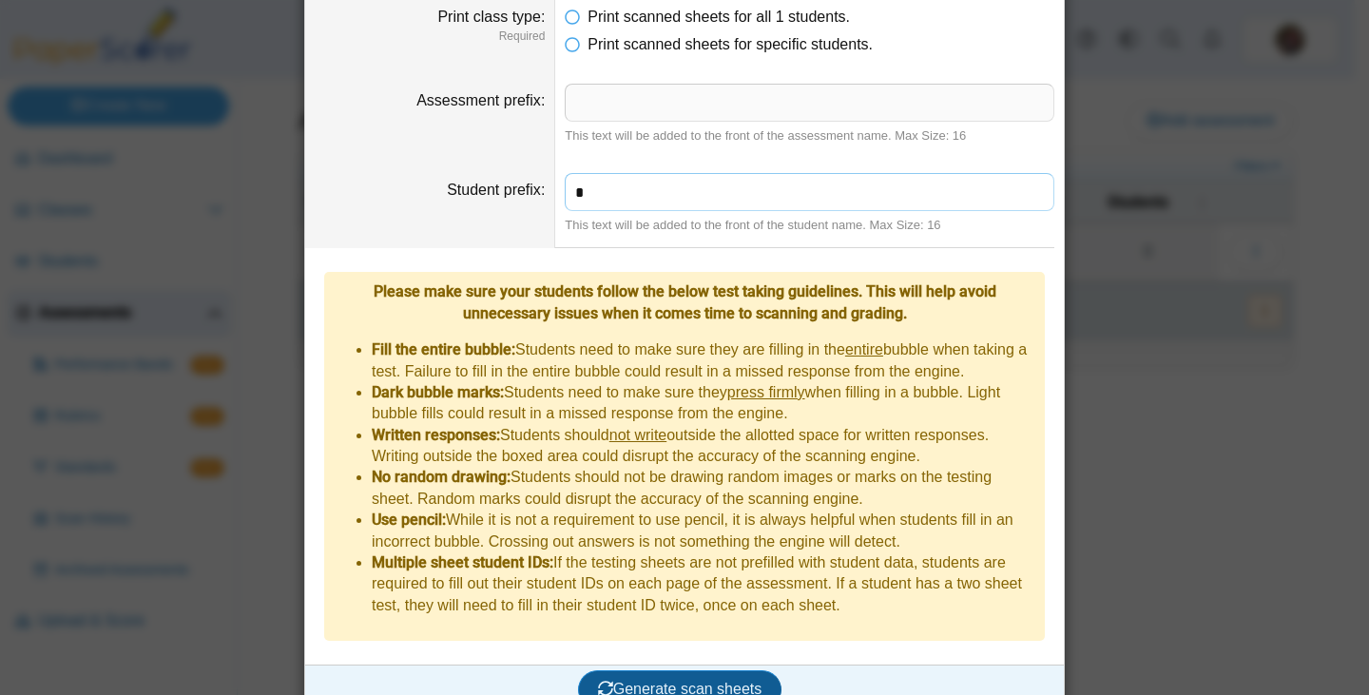  Describe the element at coordinates (430, 36) in the screenshot. I see `dfn: Required` at that location.